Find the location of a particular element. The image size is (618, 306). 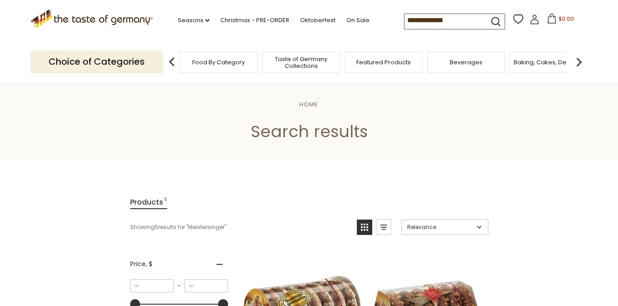

h1: Search results is located at coordinates (309, 131).